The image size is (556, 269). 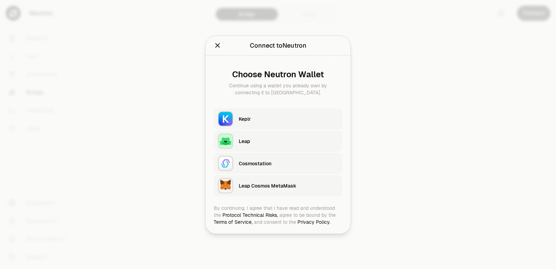 I want to click on div: Connect to Neutron, so click(x=278, y=45).